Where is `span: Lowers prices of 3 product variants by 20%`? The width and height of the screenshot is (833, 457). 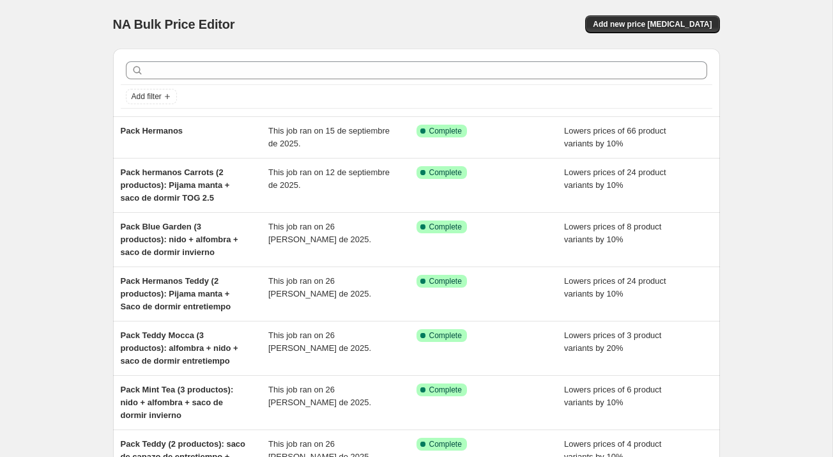 span: Lowers prices of 3 product variants by 20% is located at coordinates (612, 341).